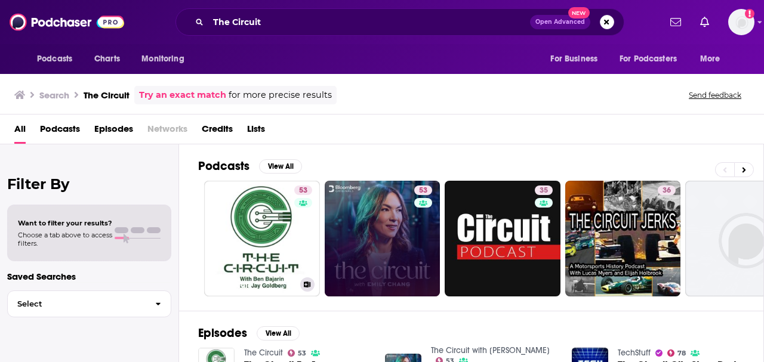 This screenshot has height=362, width=764. What do you see at coordinates (579, 13) in the screenshot?
I see `span: New` at bounding box center [579, 13].